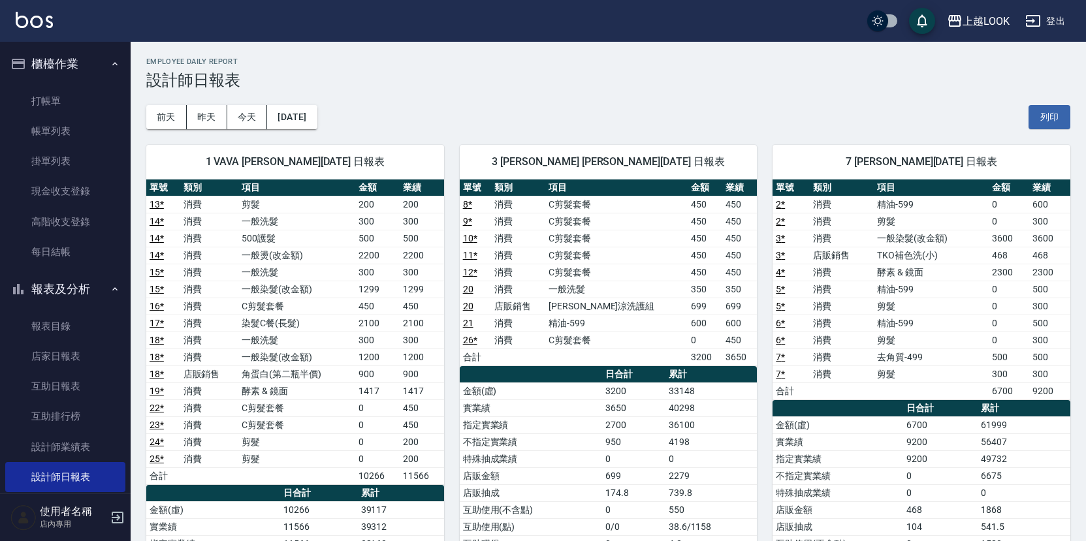 This screenshot has width=1086, height=541. I want to click on a: 互助日報表, so click(65, 387).